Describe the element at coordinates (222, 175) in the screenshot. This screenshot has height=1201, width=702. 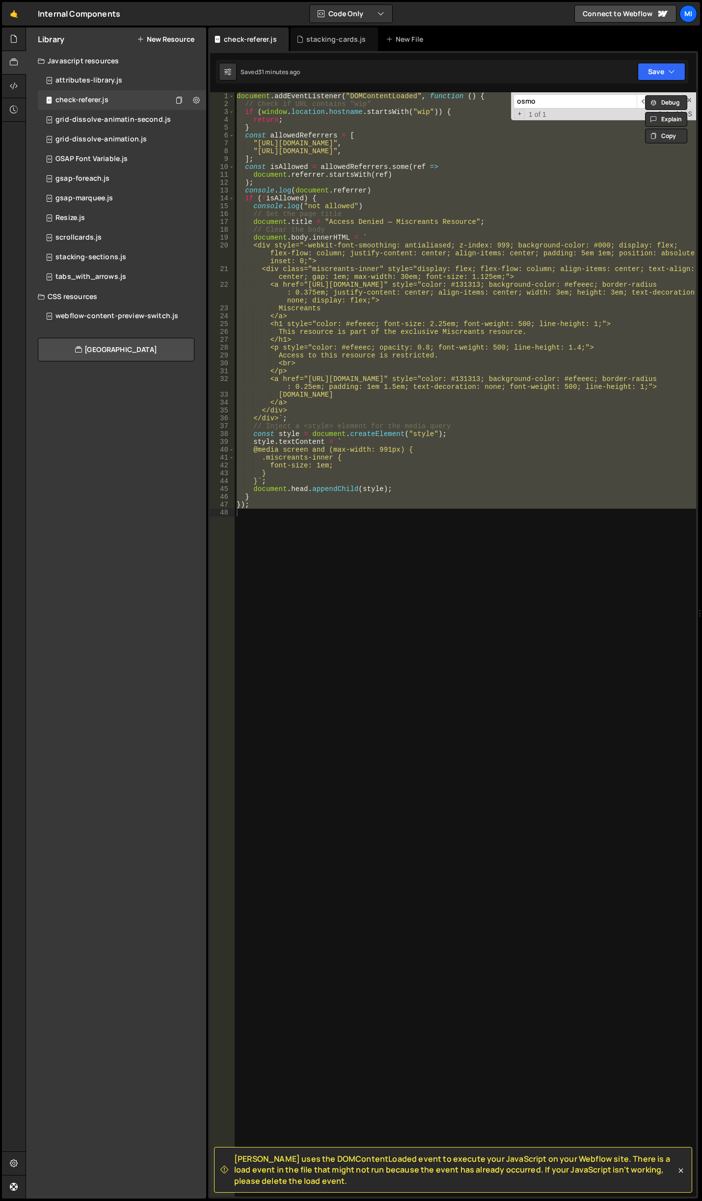
I see `div: 11` at that location.